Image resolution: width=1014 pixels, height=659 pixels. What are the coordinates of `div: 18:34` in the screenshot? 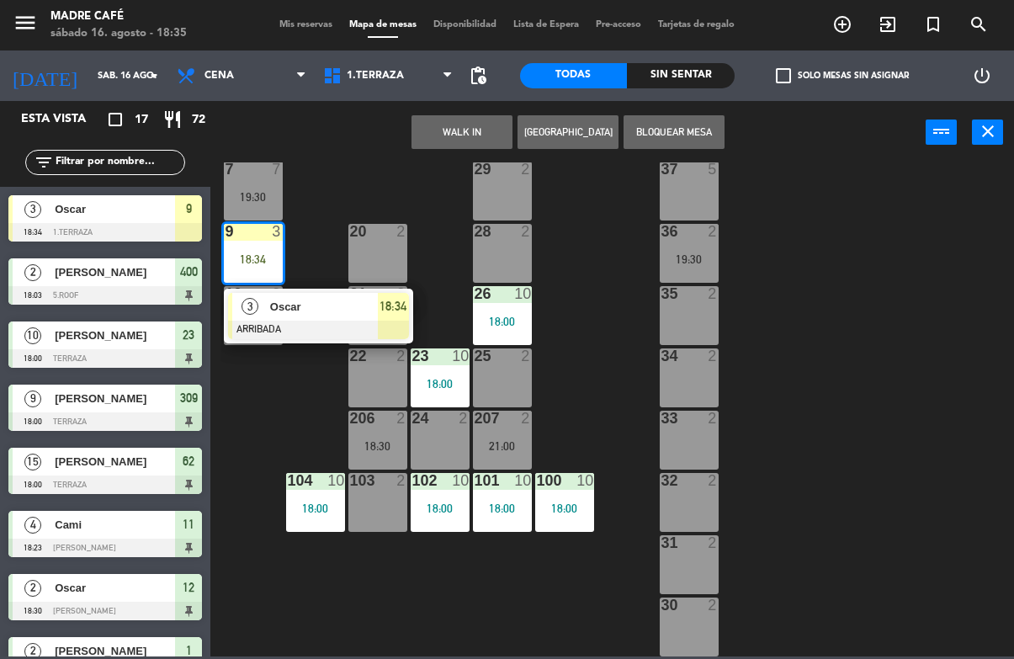 It's located at (253, 259).